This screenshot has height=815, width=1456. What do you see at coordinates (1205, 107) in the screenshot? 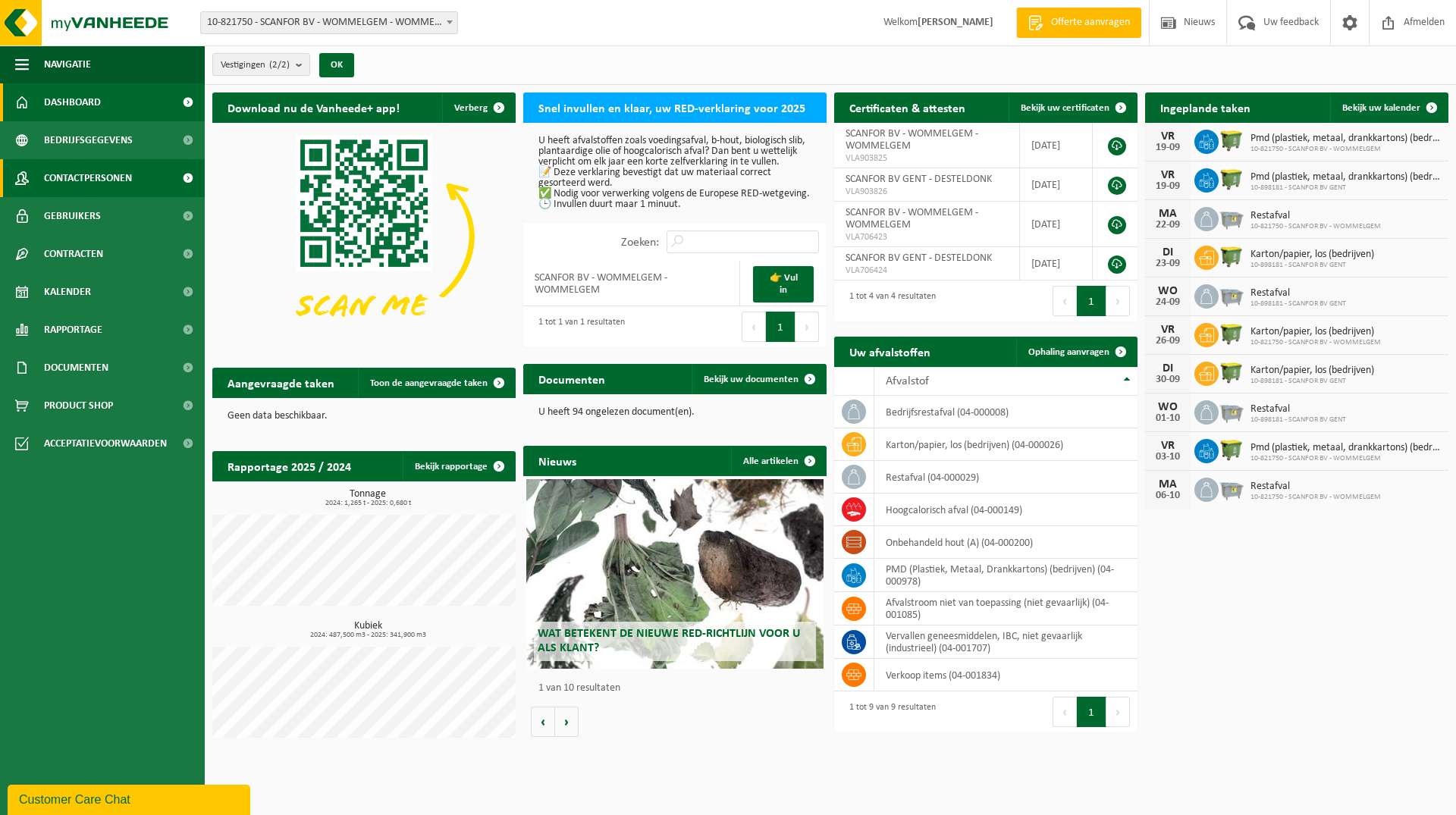
I see `h2: Ingeplande taken` at bounding box center [1205, 107].